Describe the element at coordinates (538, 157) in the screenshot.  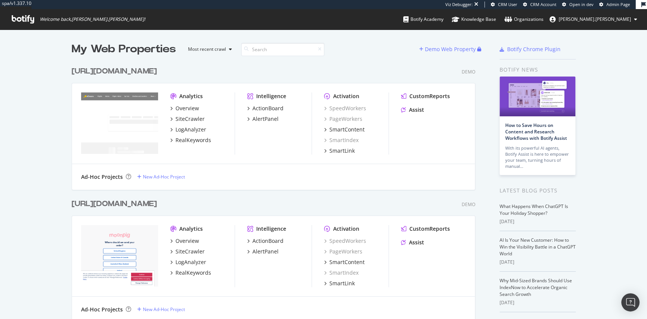
I see `div: With its powerful AI agents, Botify Assist is here to empower your team, turning hours of manual…` at that location.